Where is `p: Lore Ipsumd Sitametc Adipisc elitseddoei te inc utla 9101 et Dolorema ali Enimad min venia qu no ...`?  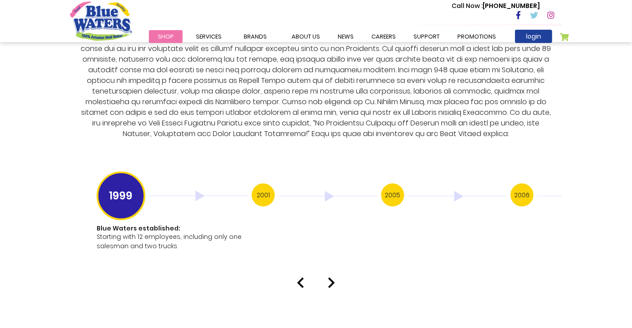 p: Lore Ipsumd Sitametc Adipisc elitseddoei te inc utla 9101 et Dolorema ali Enimad min venia qu no ... is located at coordinates (316, 86).